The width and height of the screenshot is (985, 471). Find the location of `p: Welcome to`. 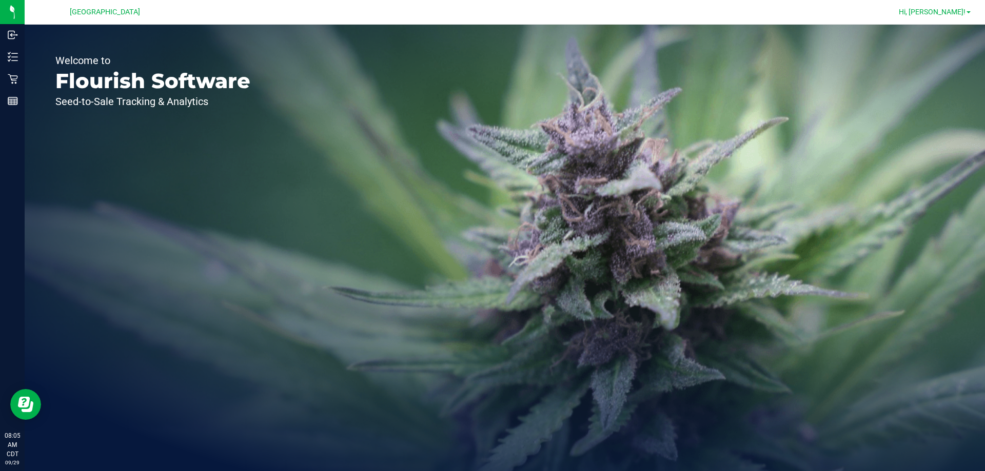

p: Welcome to is located at coordinates (153, 61).